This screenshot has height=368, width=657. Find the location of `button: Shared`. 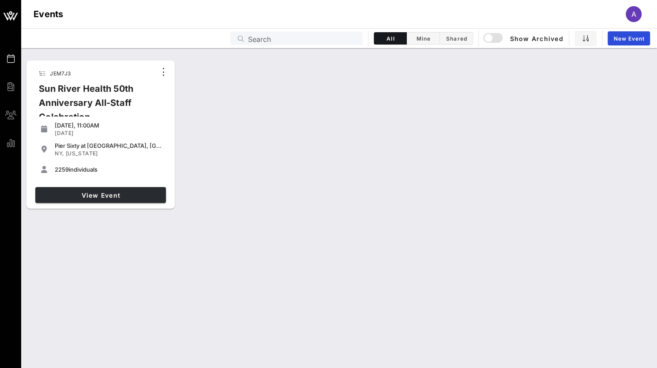

button: Shared is located at coordinates (456, 38).